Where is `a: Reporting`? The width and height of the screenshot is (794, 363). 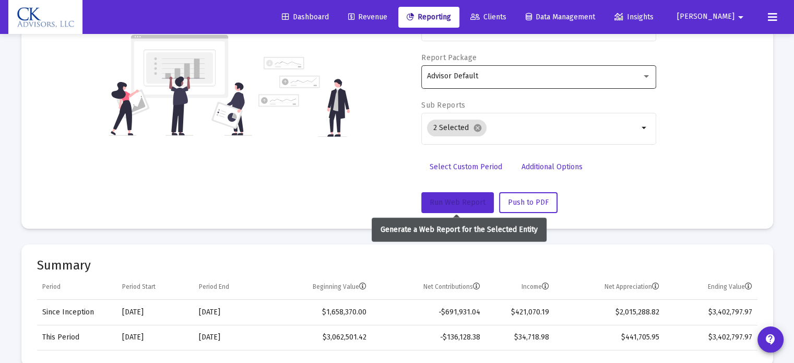 a: Reporting is located at coordinates (428, 17).